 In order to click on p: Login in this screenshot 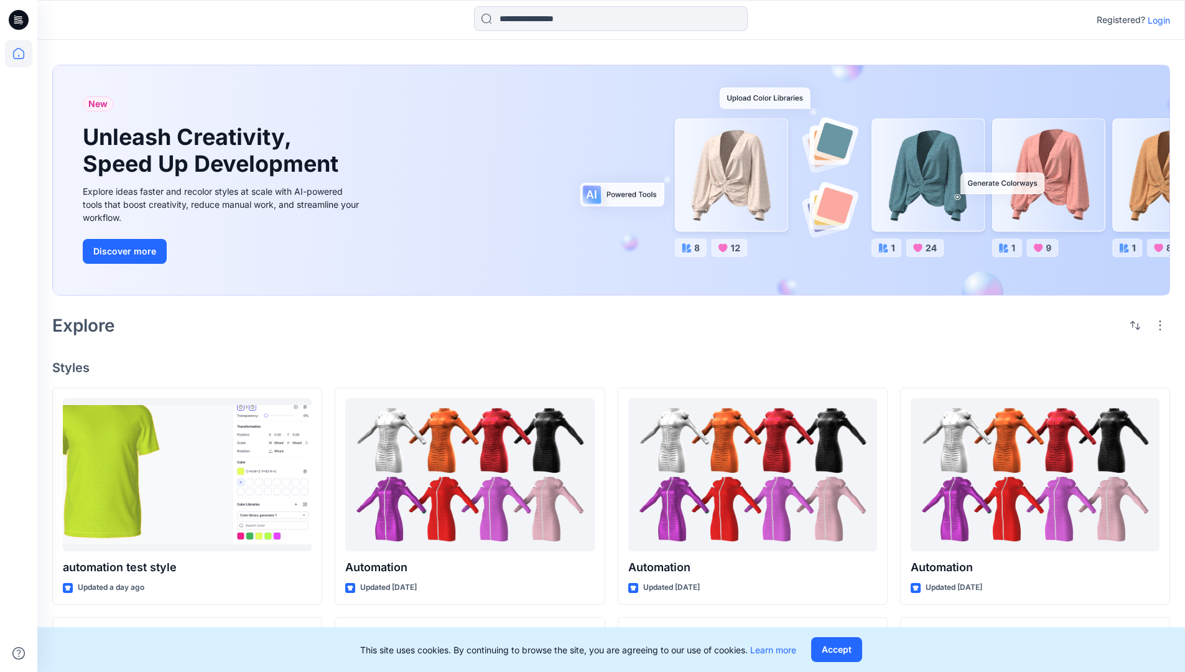, I will do `click(1159, 20)`.